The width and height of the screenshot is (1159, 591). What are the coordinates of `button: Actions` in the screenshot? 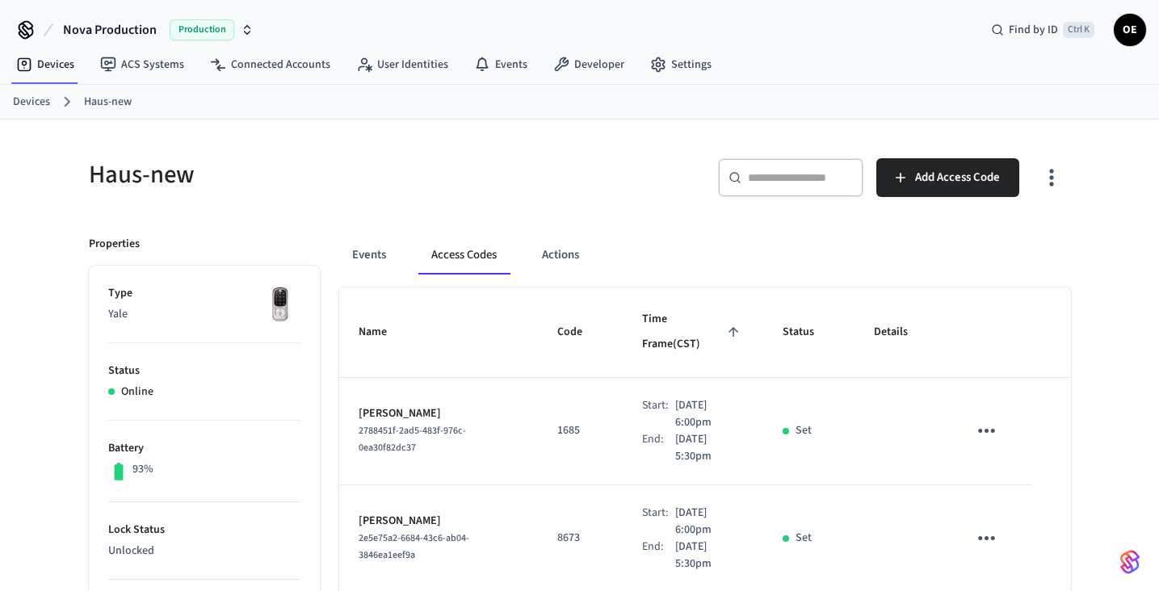 It's located at (561, 255).